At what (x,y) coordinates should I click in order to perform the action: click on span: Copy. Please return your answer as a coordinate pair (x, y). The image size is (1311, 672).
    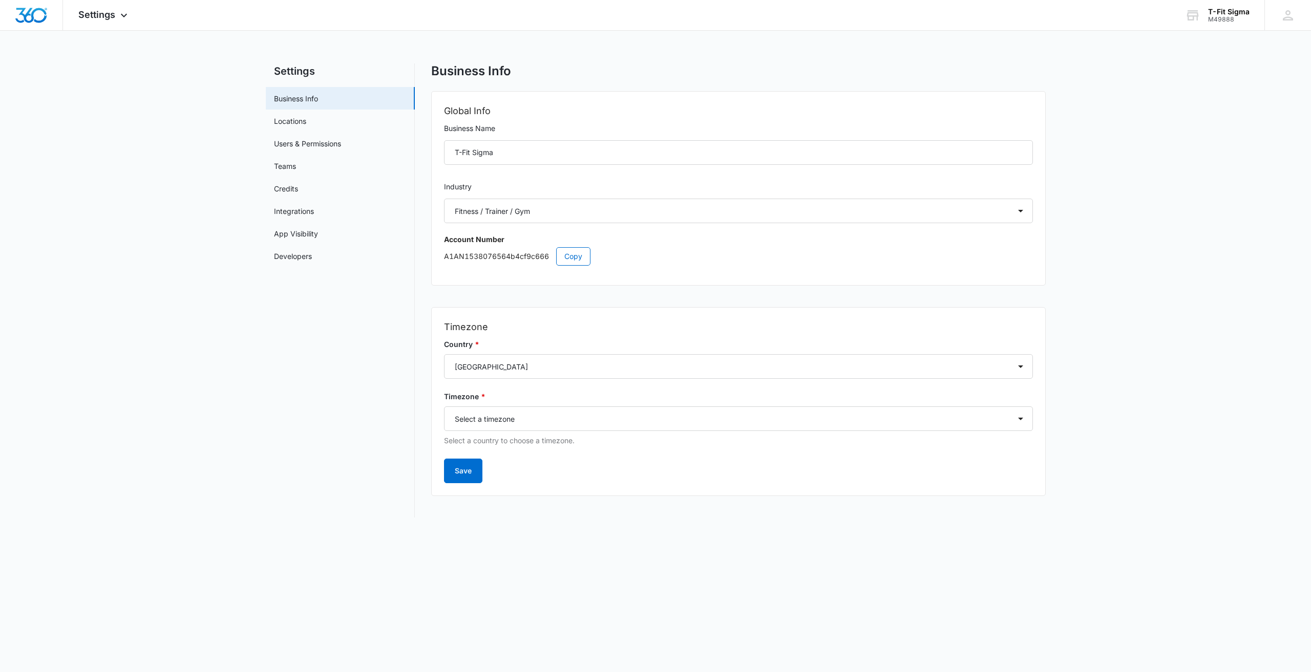
    Looking at the image, I should click on (573, 257).